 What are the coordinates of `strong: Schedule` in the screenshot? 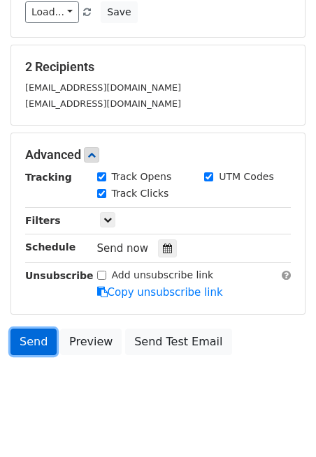 It's located at (50, 247).